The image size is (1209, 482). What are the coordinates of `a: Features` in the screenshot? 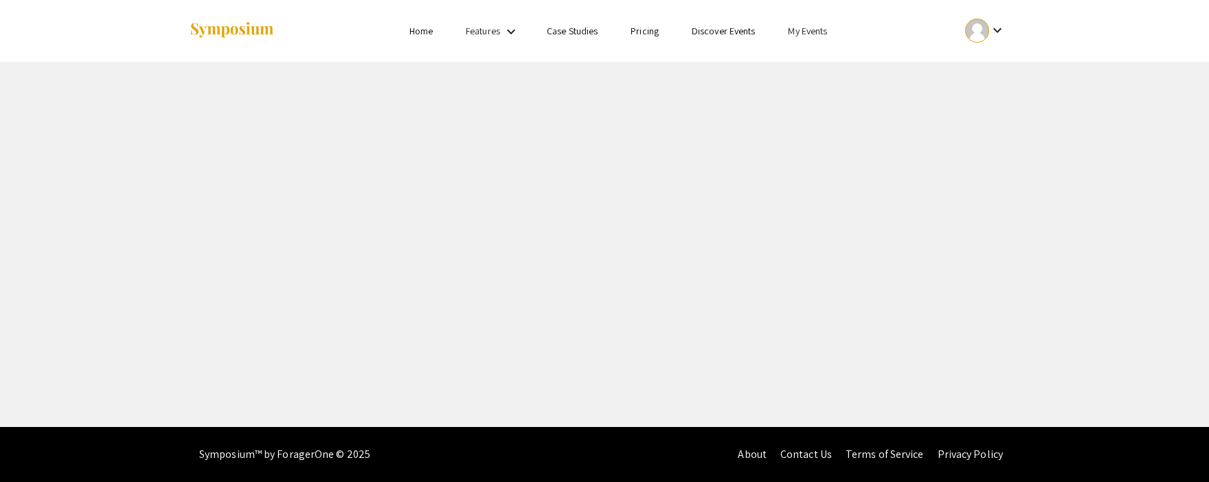 It's located at (483, 31).